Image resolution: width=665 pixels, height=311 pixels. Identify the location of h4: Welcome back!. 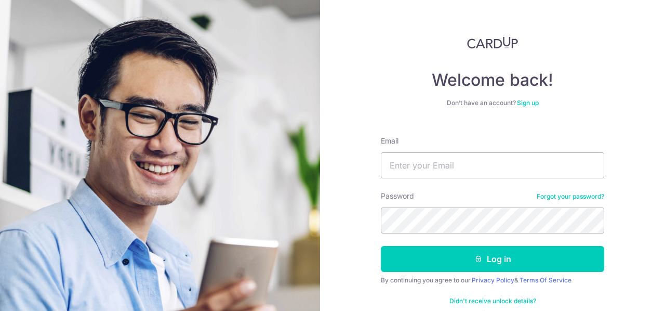
(493, 80).